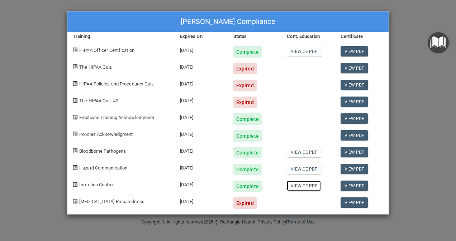 The width and height of the screenshot is (456, 241). I want to click on span: The HIPAA Quiz #2, so click(99, 101).